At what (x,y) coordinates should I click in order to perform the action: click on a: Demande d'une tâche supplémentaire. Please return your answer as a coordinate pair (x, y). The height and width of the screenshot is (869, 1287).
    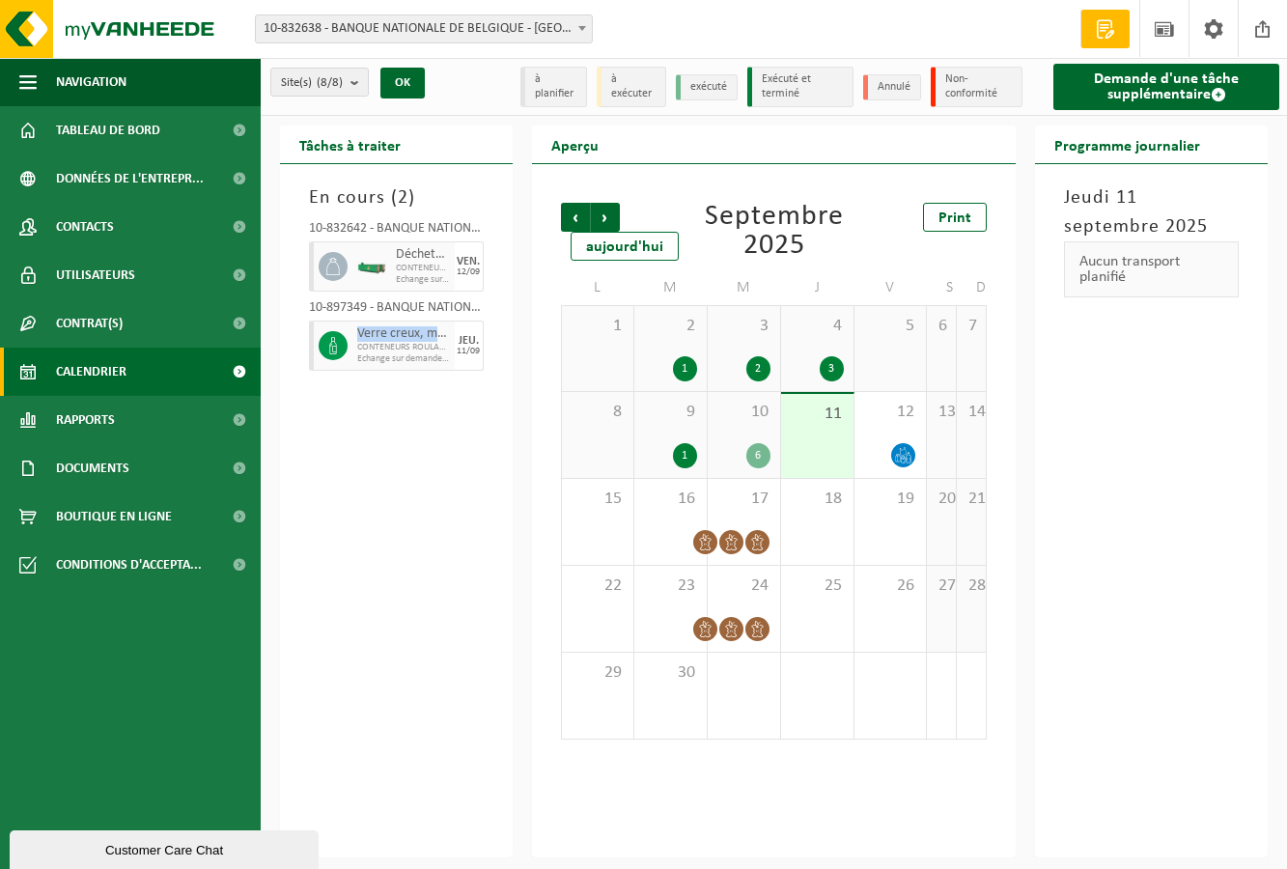
    Looking at the image, I should click on (1167, 87).